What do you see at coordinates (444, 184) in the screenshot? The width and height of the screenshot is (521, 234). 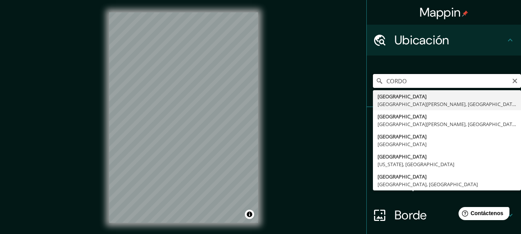 I see `div: Disposición` at bounding box center [444, 184].